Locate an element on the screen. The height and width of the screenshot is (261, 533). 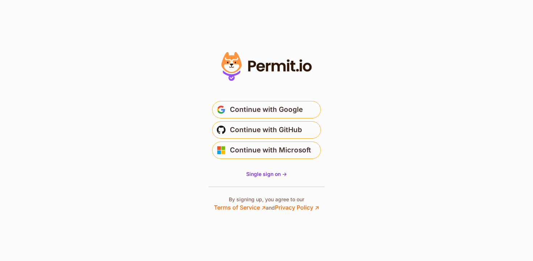
a: Privacy Policy ↗ is located at coordinates (297, 208).